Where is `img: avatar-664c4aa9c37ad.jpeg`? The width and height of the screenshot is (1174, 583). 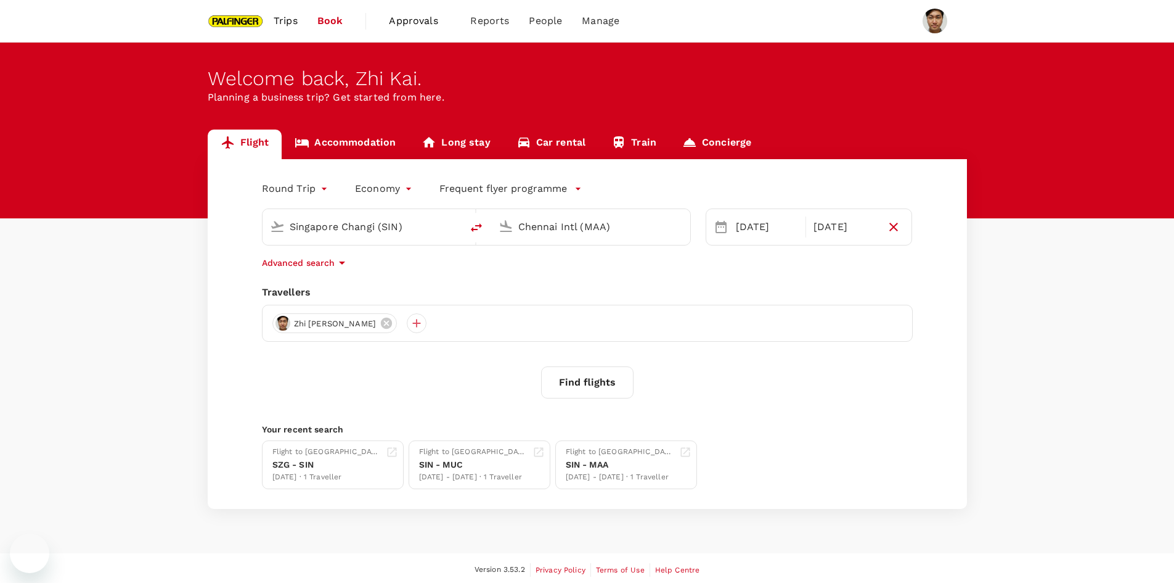 img: avatar-664c4aa9c37ad.jpeg is located at coordinates (283, 323).